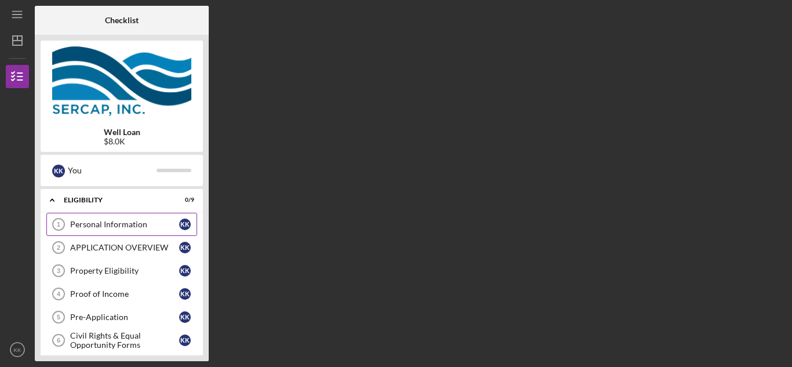  I want to click on div: APPLICATION OVERVIEW, so click(125, 248).